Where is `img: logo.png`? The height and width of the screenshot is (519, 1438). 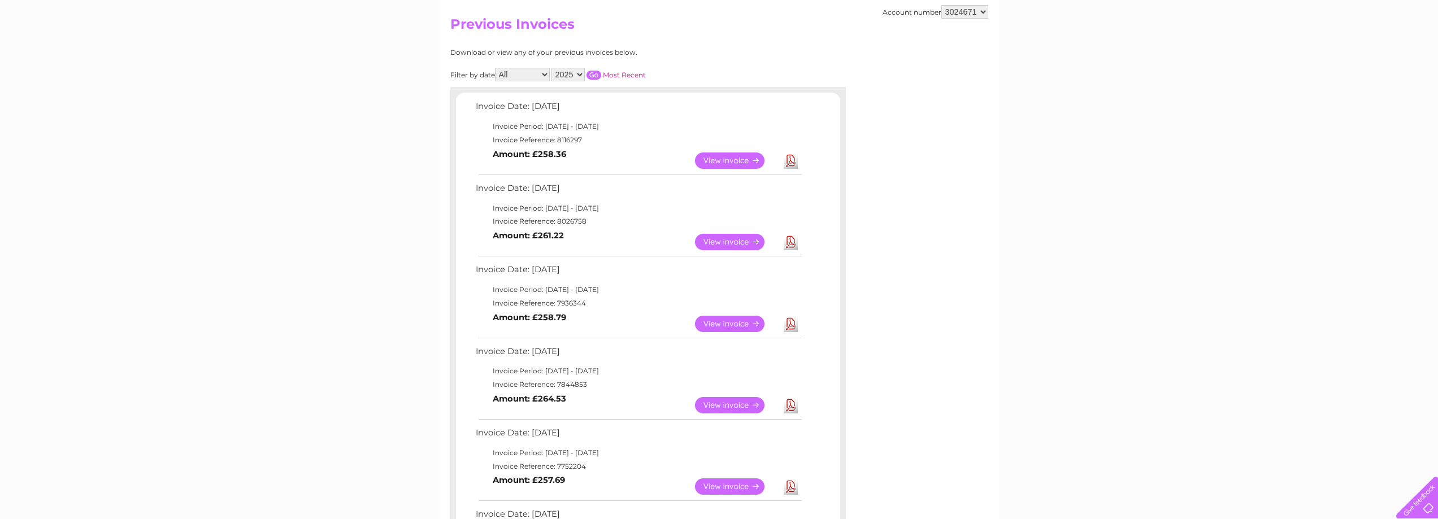 img: logo.png is located at coordinates (79, 46).